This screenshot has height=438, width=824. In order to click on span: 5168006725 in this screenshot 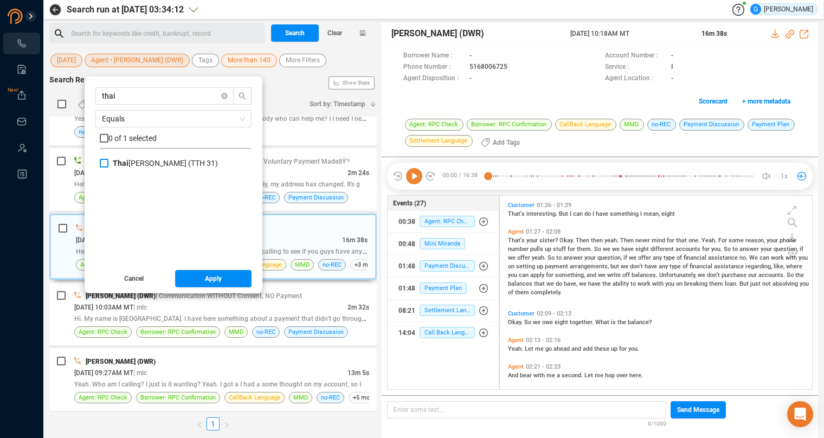, I will do `click(489, 67)`.